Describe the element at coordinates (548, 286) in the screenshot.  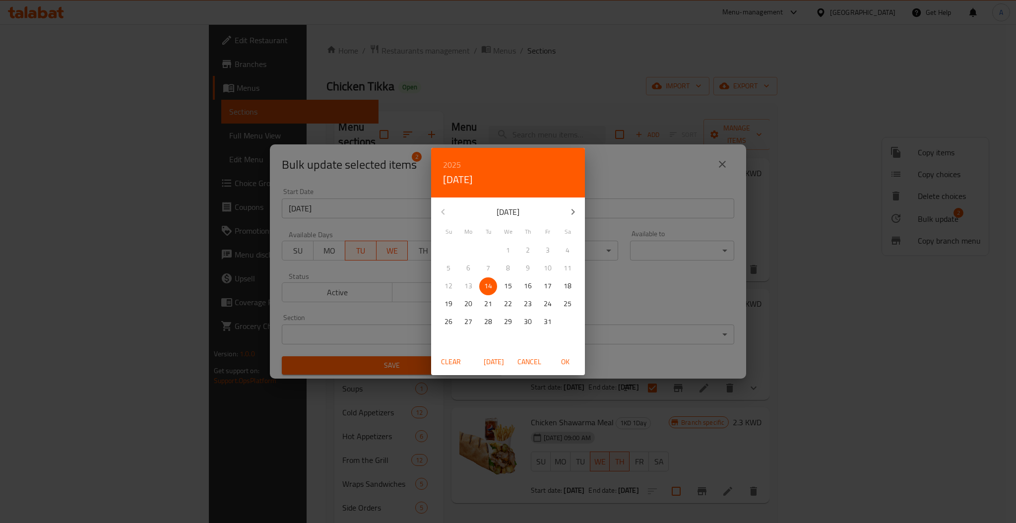
I see `p: 17` at that location.